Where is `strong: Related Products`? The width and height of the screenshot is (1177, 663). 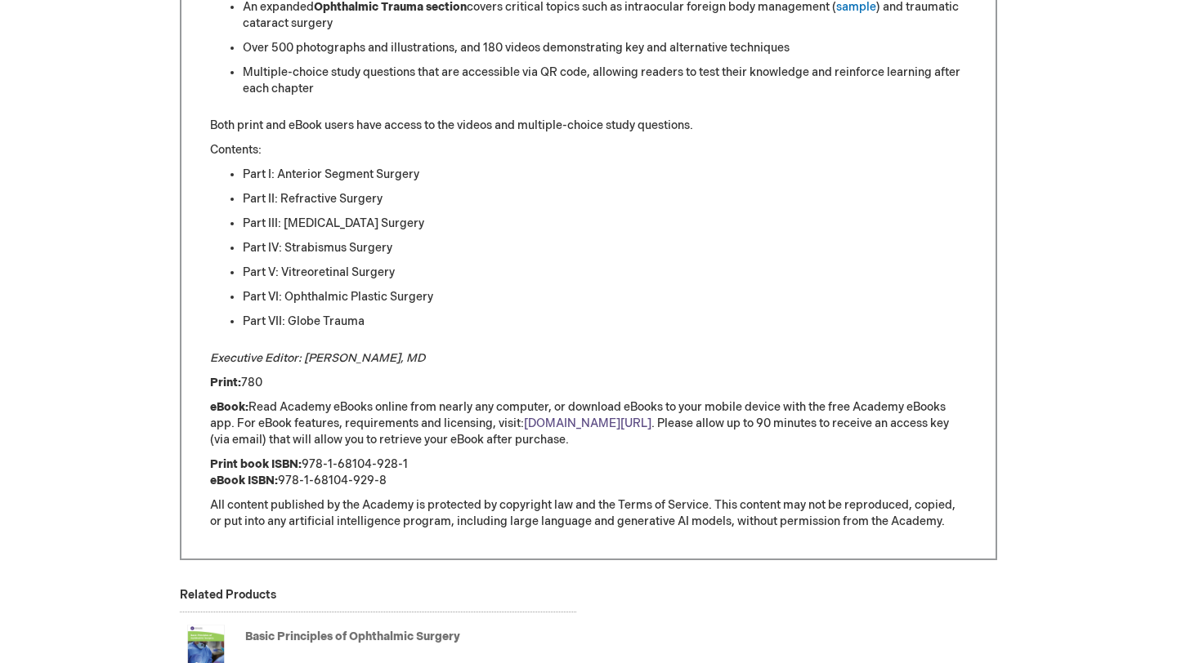 strong: Related Products is located at coordinates (228, 595).